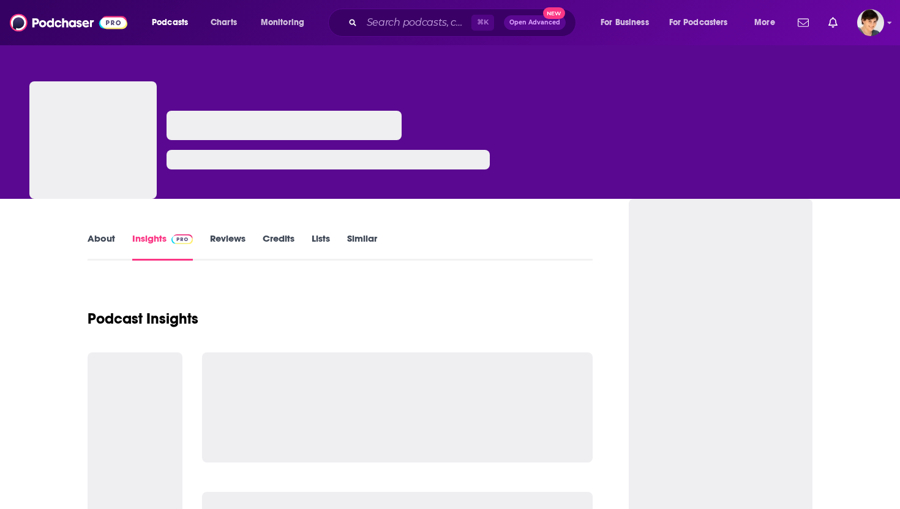  I want to click on a: Credits, so click(278, 247).